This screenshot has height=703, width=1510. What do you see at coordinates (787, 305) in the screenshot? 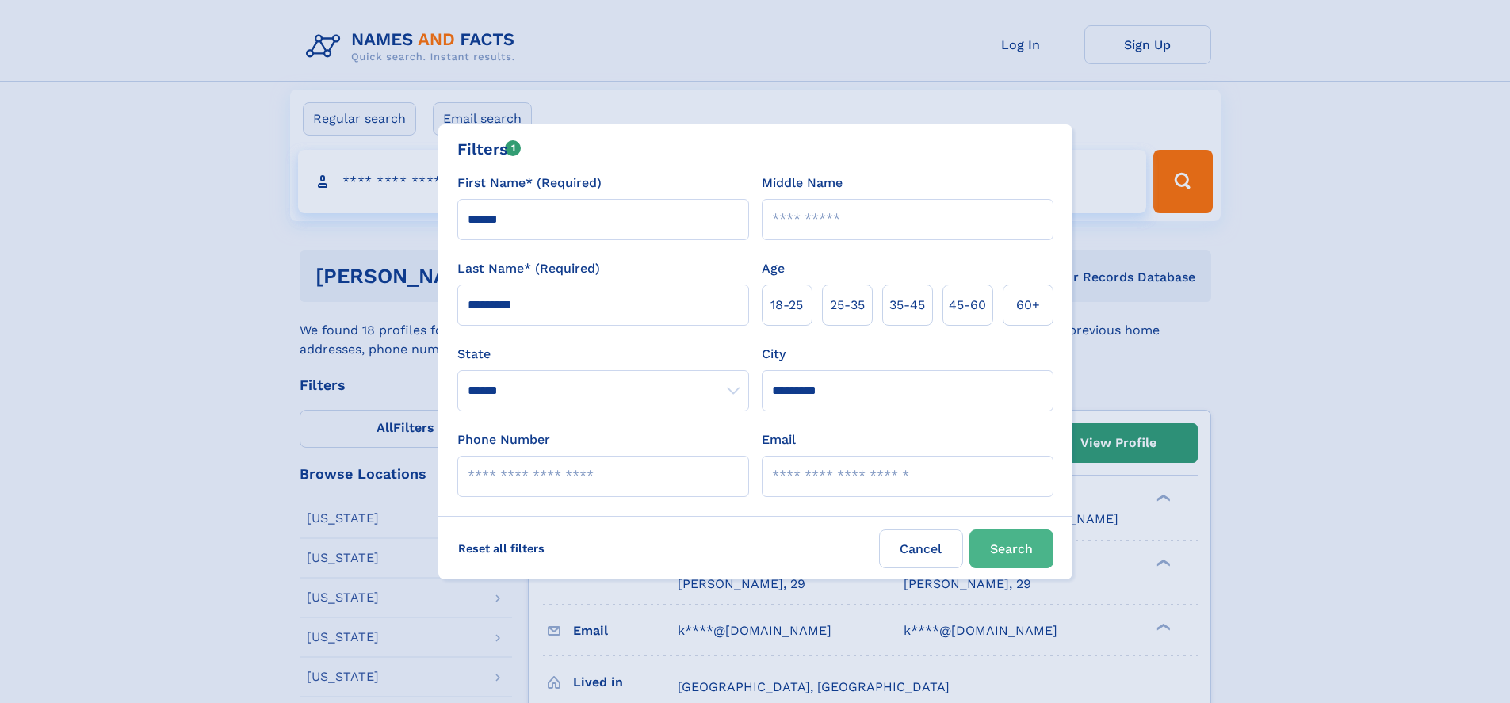
I see `span: 18‑25` at bounding box center [787, 305].